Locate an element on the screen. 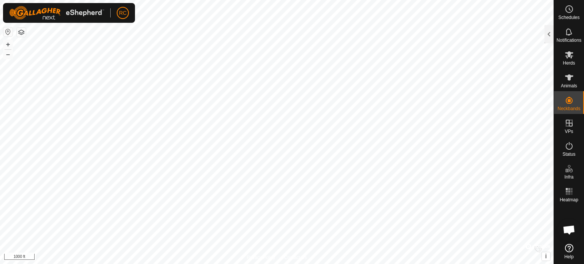 This screenshot has width=584, height=264. span: RC is located at coordinates (123, 13).